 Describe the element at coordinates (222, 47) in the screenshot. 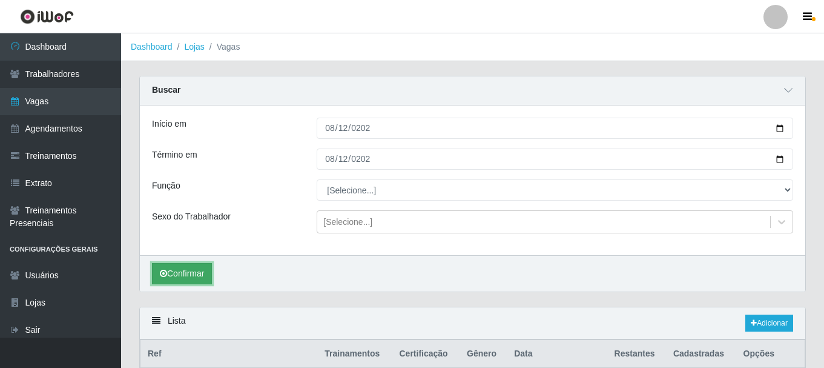

I see `li: Vagas` at that location.